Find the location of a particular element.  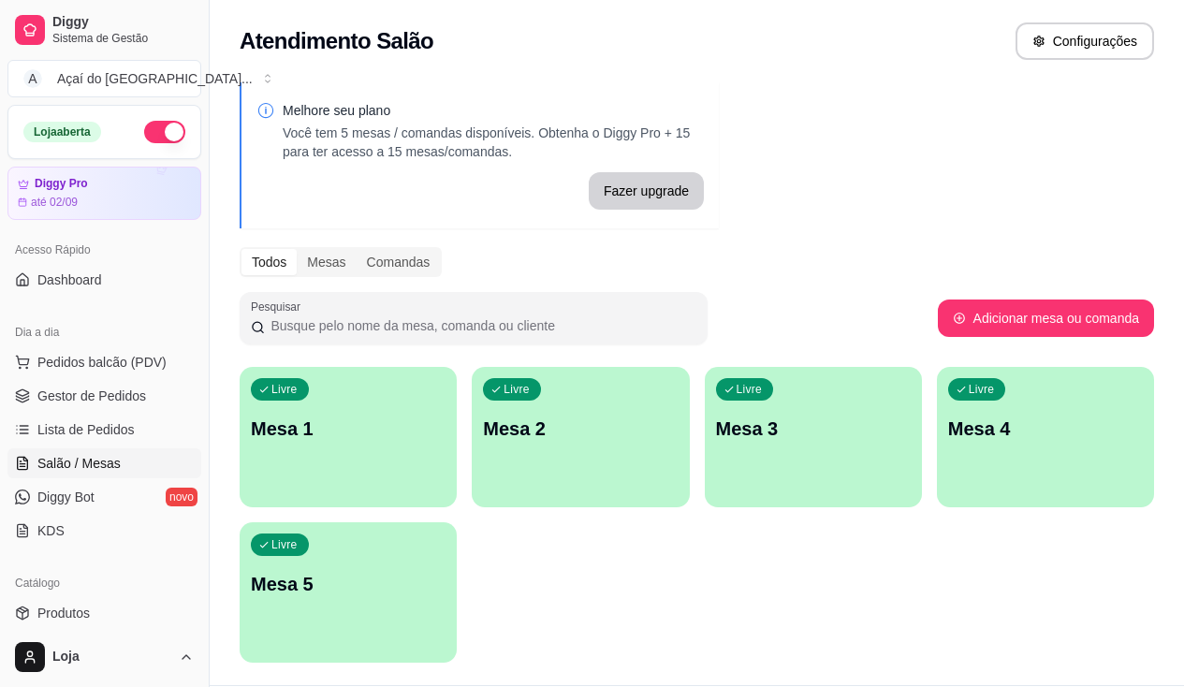

button: LivreMesa 5 is located at coordinates (348, 592).